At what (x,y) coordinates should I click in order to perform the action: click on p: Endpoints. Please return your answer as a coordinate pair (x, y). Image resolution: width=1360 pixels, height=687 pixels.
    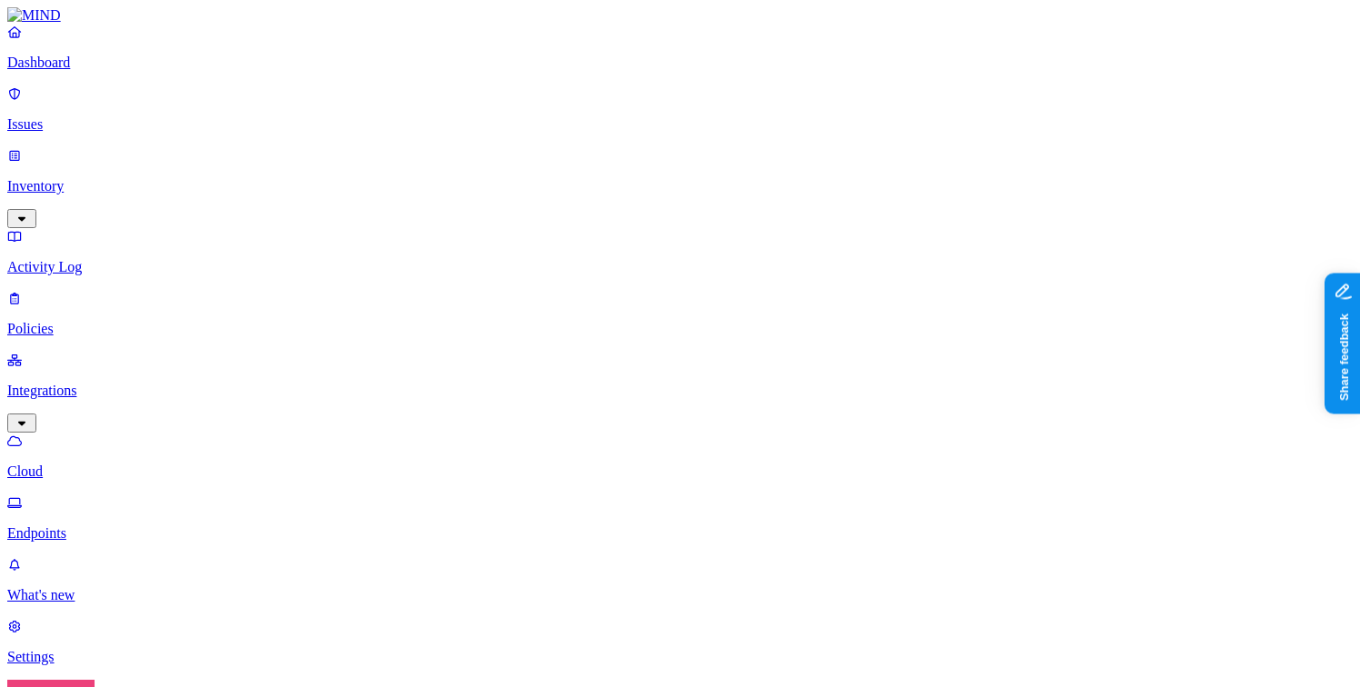
    Looking at the image, I should click on (680, 534).